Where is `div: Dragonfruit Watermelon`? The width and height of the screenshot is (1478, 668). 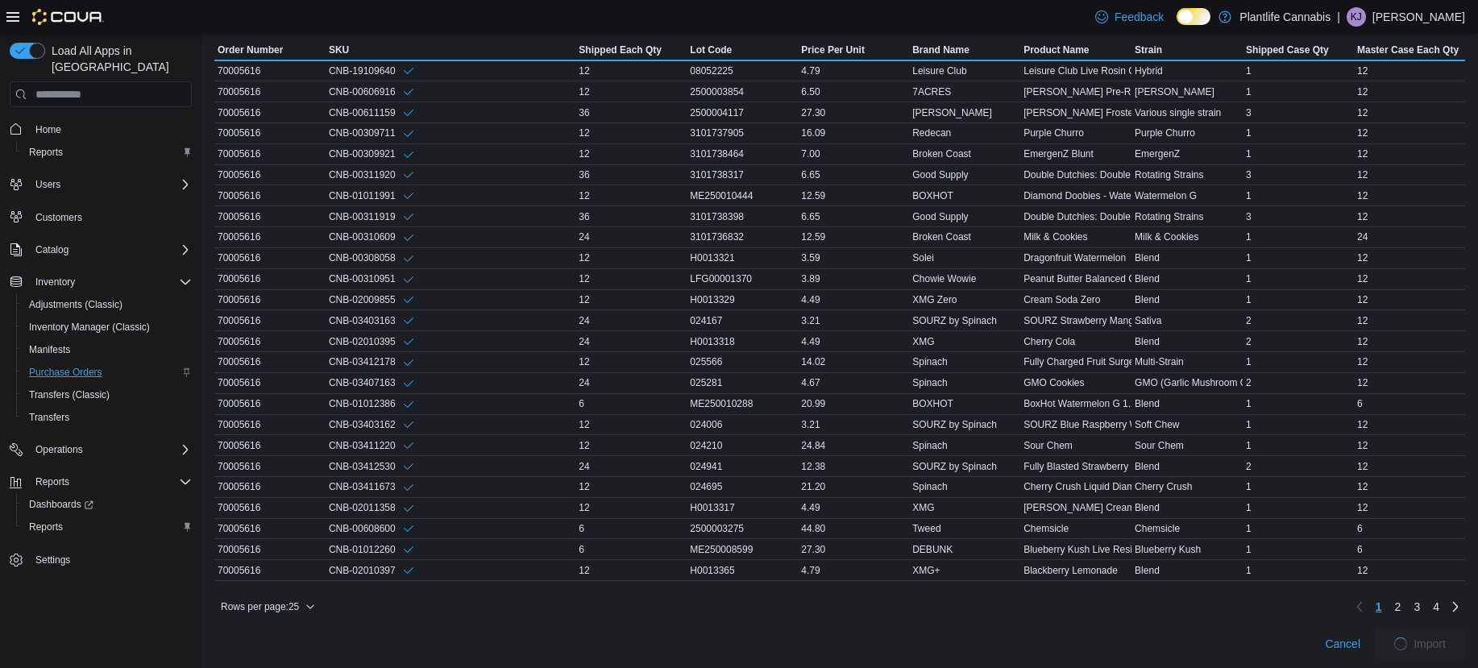 div: Dragonfruit Watermelon is located at coordinates (1076, 258).